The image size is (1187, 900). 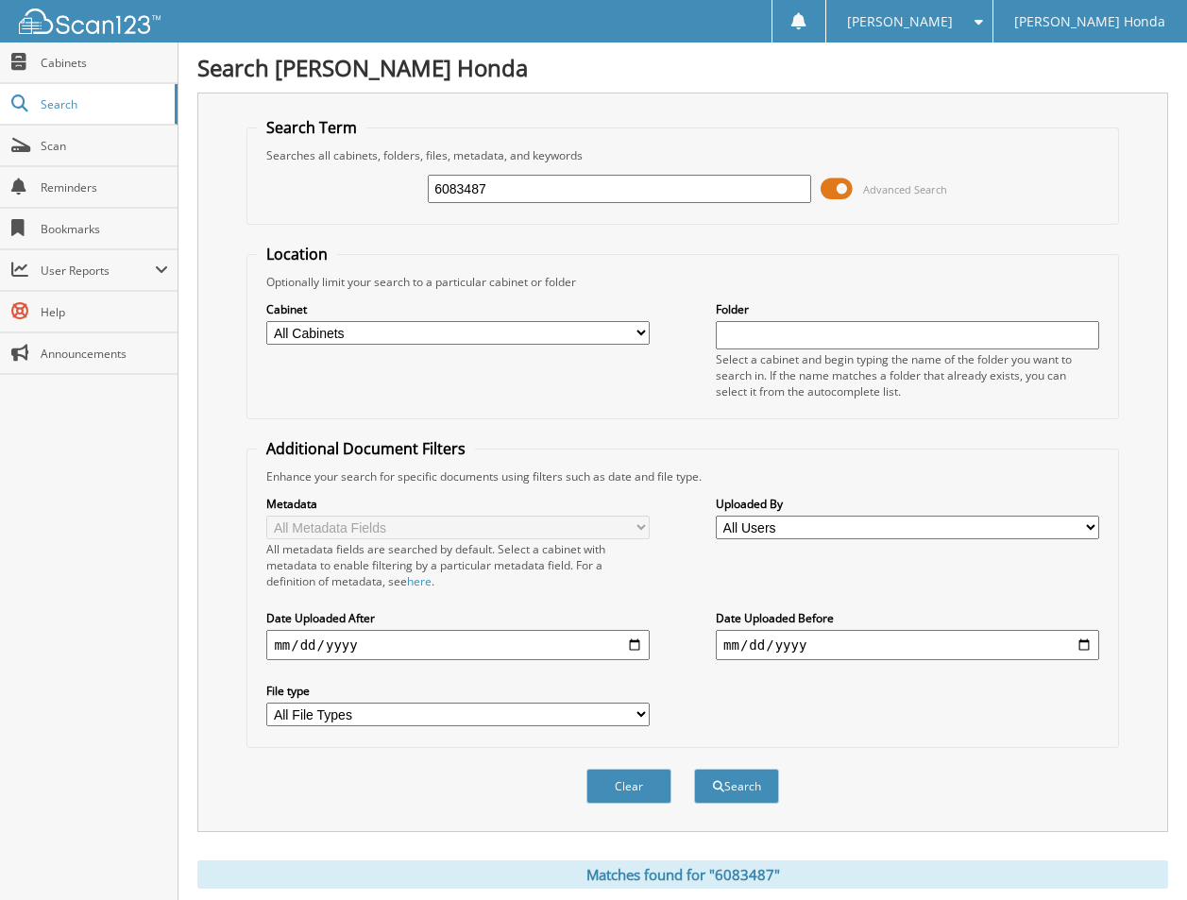 What do you see at coordinates (296, 254) in the screenshot?
I see `legend: Location` at bounding box center [296, 254].